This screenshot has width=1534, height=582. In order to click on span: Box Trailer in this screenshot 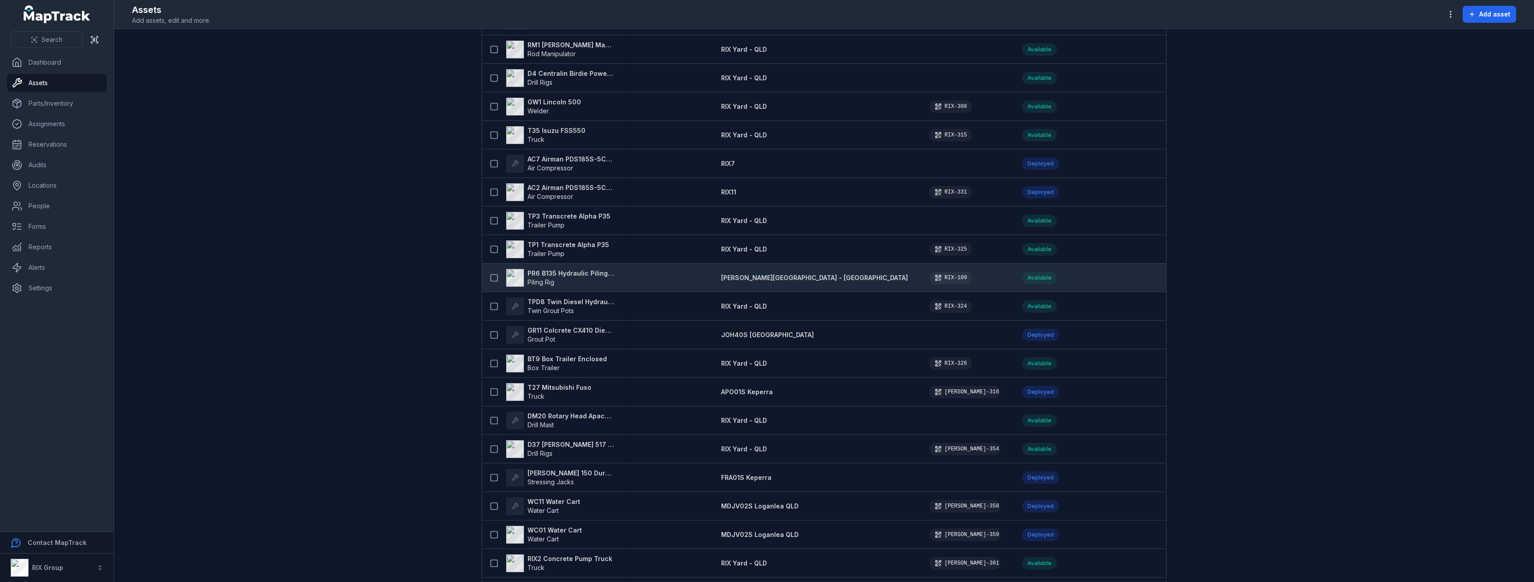, I will do `click(543, 367)`.